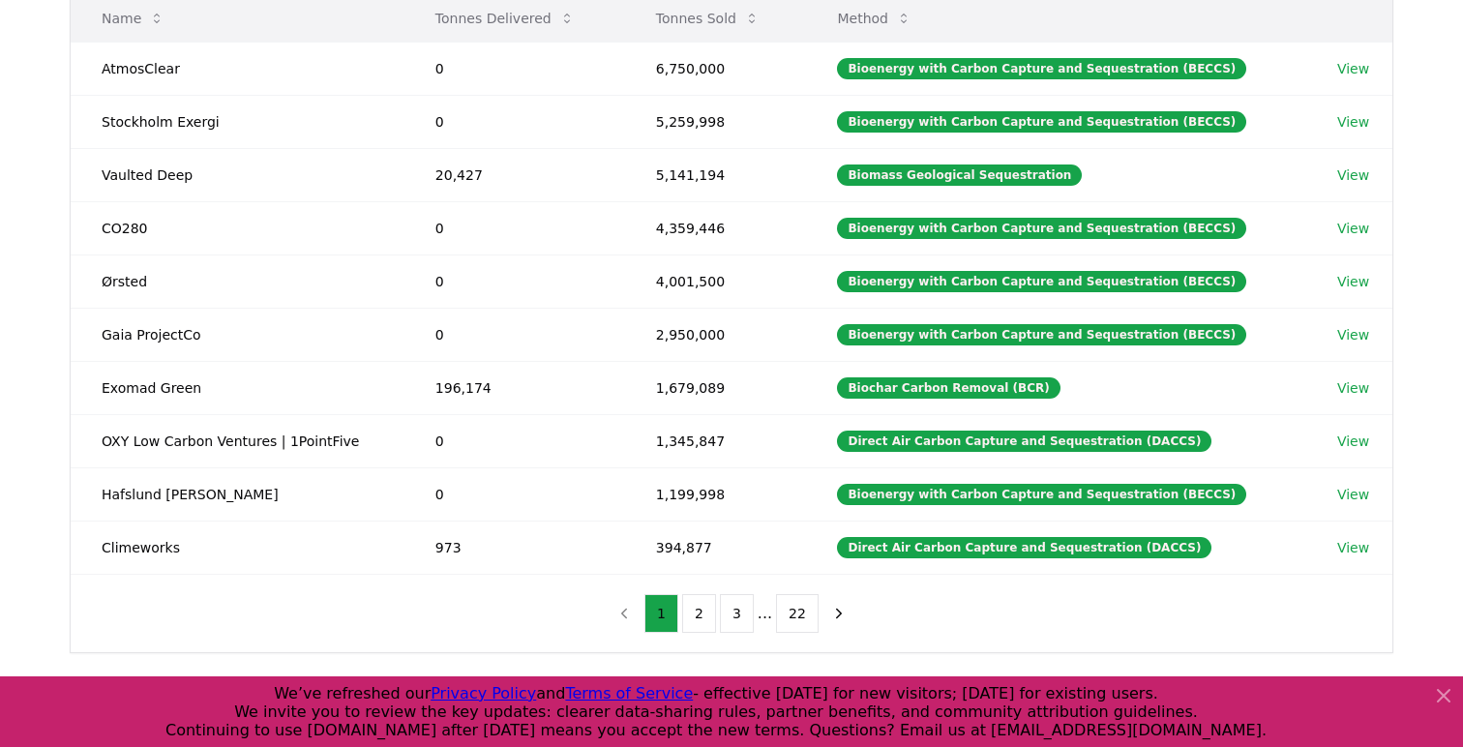 The image size is (1463, 747). I want to click on td: CO280, so click(237, 227).